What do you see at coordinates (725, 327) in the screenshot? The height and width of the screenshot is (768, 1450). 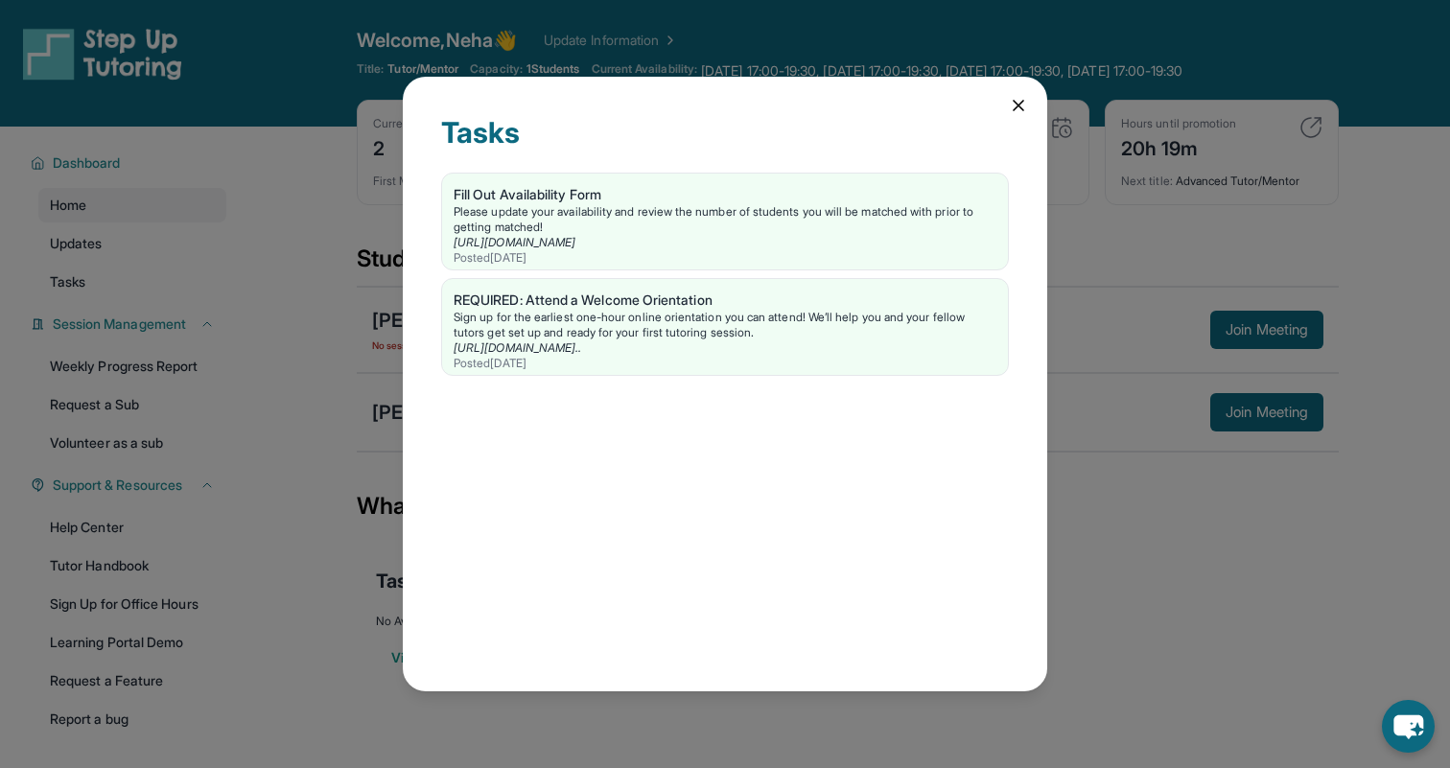 I see `a: REQUIRED: Attend a Welcome OrientationSign up for the earliest one-hour online orientation you ca...` at bounding box center [725, 327].